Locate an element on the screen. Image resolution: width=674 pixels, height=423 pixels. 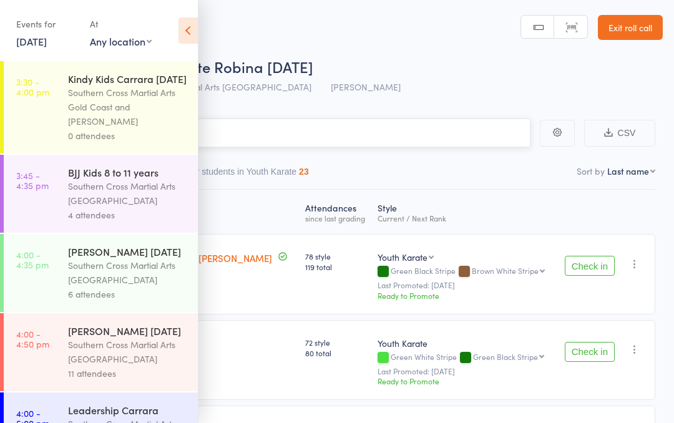
div: At is located at coordinates (121, 24).